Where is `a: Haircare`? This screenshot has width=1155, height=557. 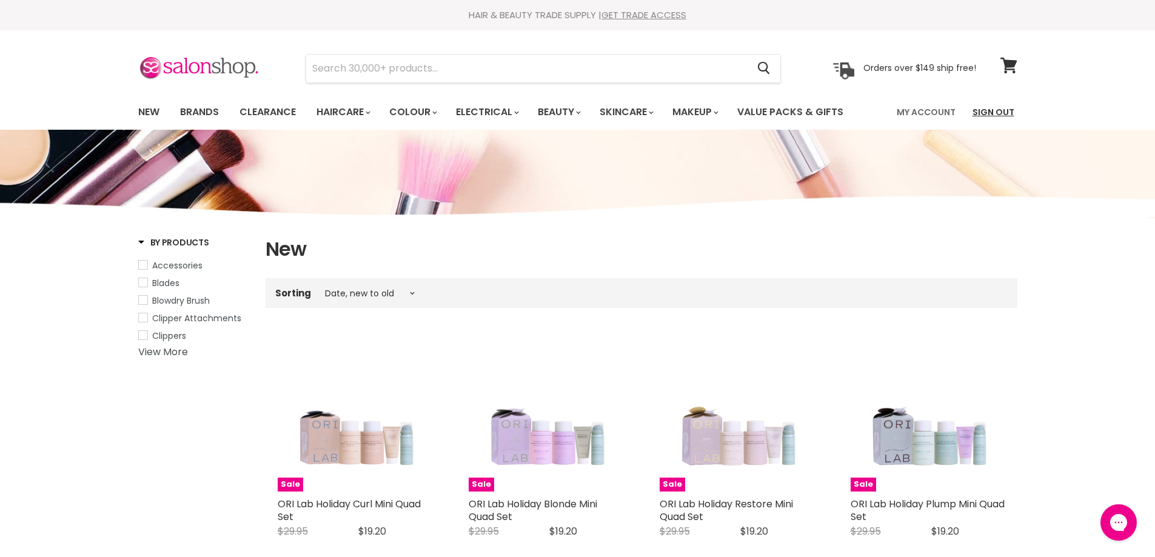 a: Haircare is located at coordinates (342, 112).